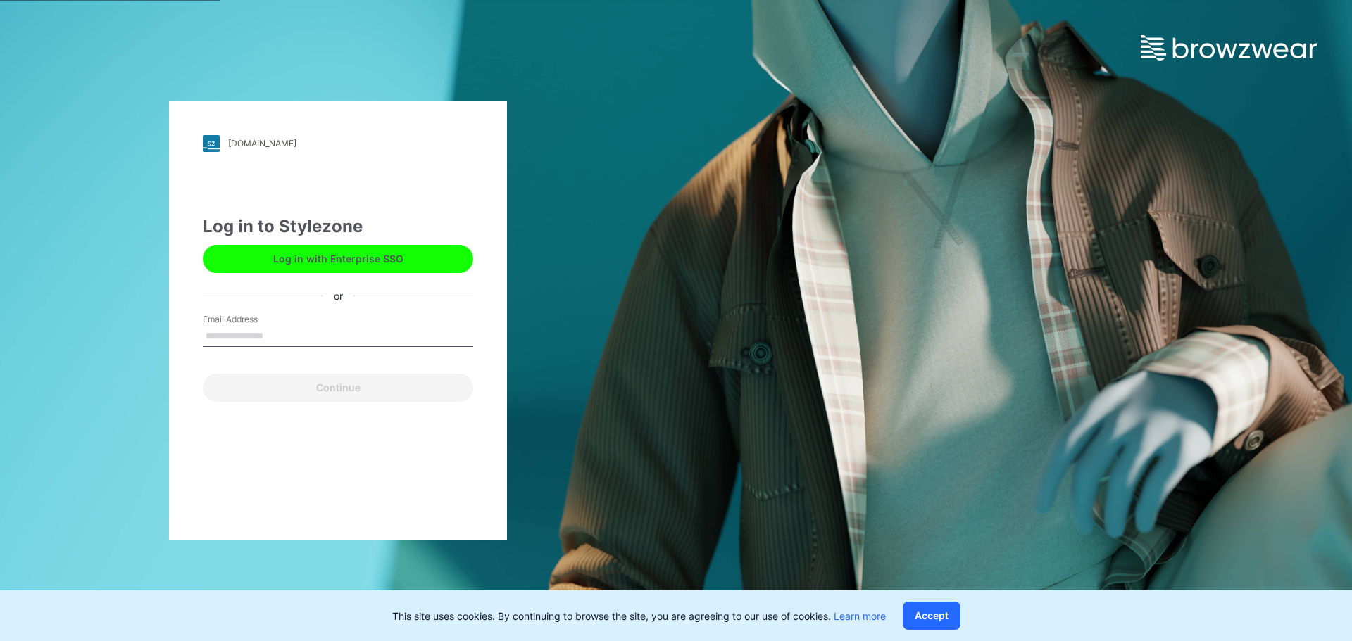 This screenshot has width=1352, height=641. I want to click on img: stylezone-logo.562084cfcfab977791bfbf7441f1a819.svg, so click(211, 144).